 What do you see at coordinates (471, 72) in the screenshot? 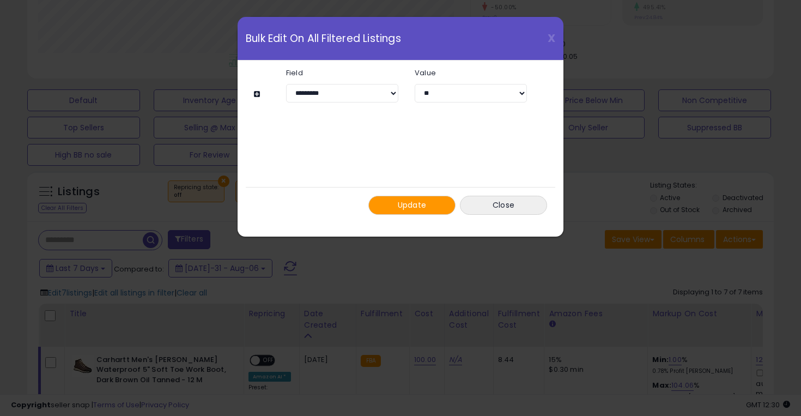
I see `label: Value` at bounding box center [471, 72].